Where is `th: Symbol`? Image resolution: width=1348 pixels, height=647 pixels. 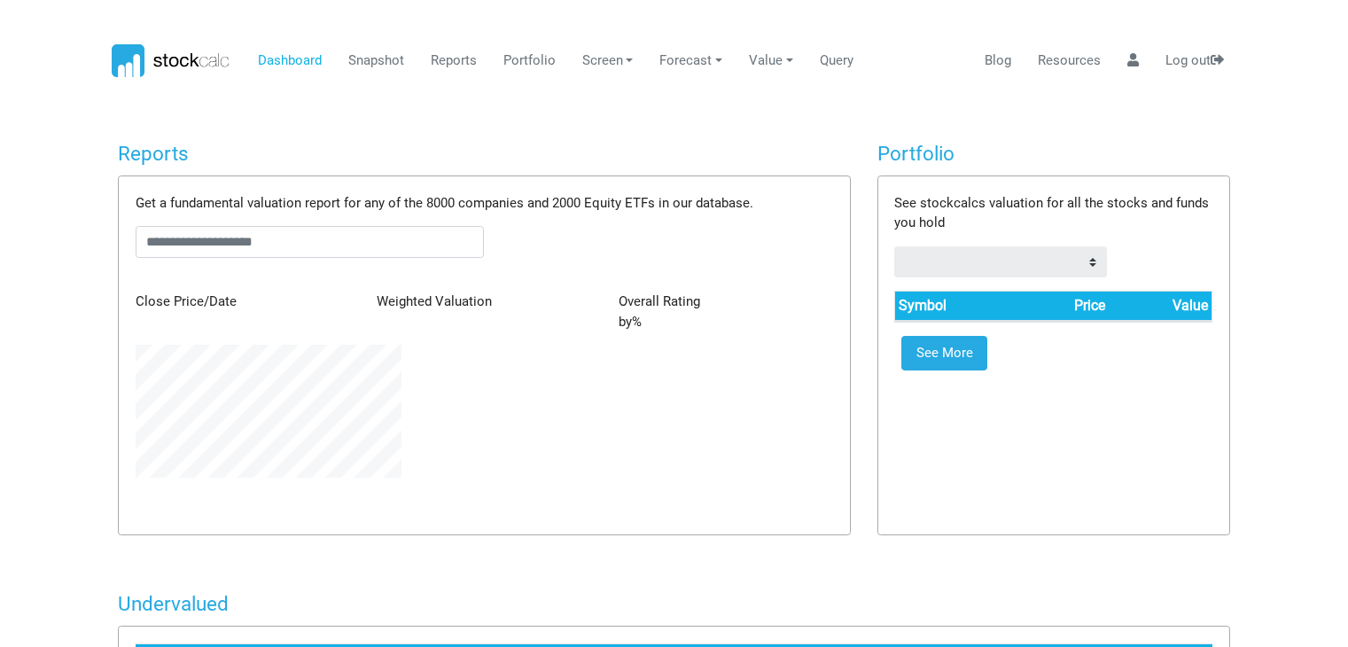
th: Symbol is located at coordinates (951, 306).